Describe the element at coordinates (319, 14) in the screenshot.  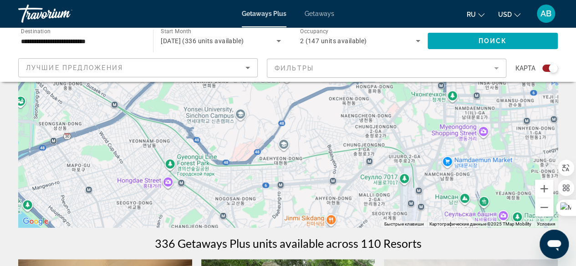
I see `span: Getaways` at that location.